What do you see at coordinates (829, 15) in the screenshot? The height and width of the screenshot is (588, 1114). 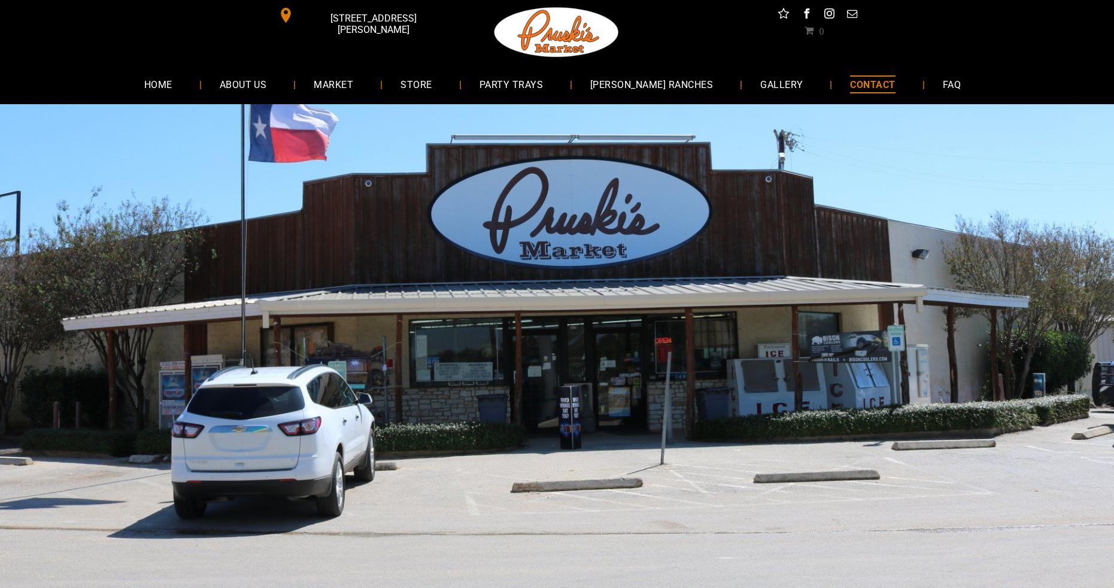 I see `a: instagram` at bounding box center [829, 15].